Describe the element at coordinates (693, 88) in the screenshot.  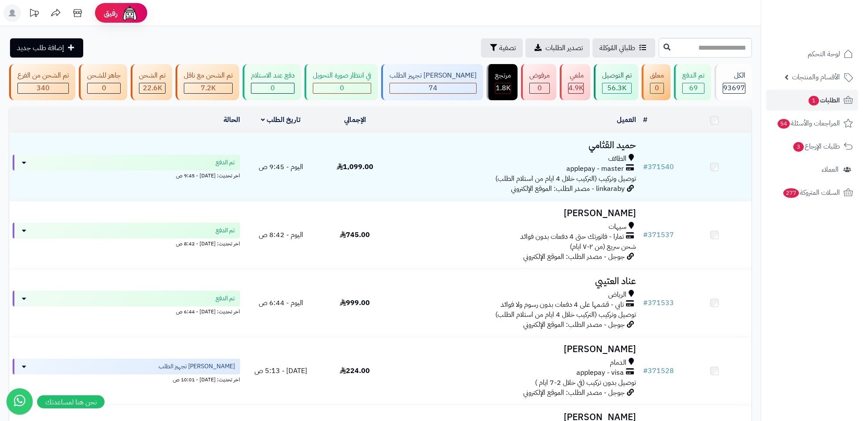
I see `div: 69` at that location.